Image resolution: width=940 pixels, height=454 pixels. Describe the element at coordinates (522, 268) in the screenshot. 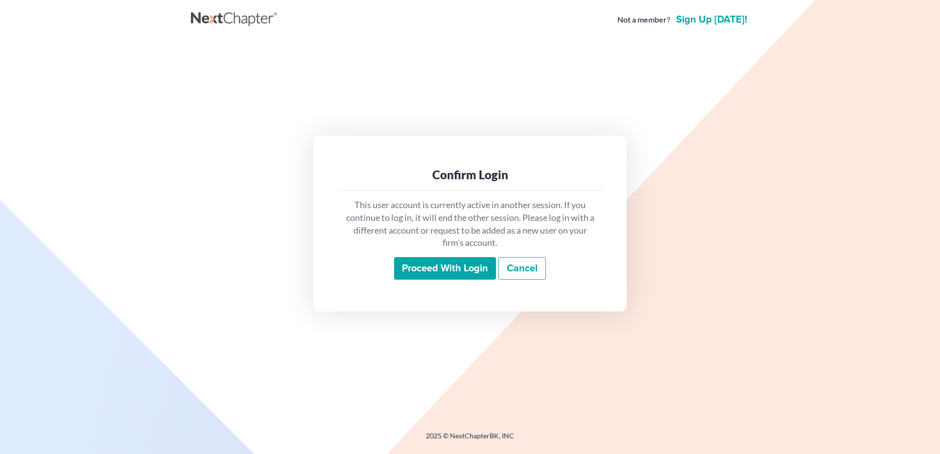

I see `a: Cancel` at that location.